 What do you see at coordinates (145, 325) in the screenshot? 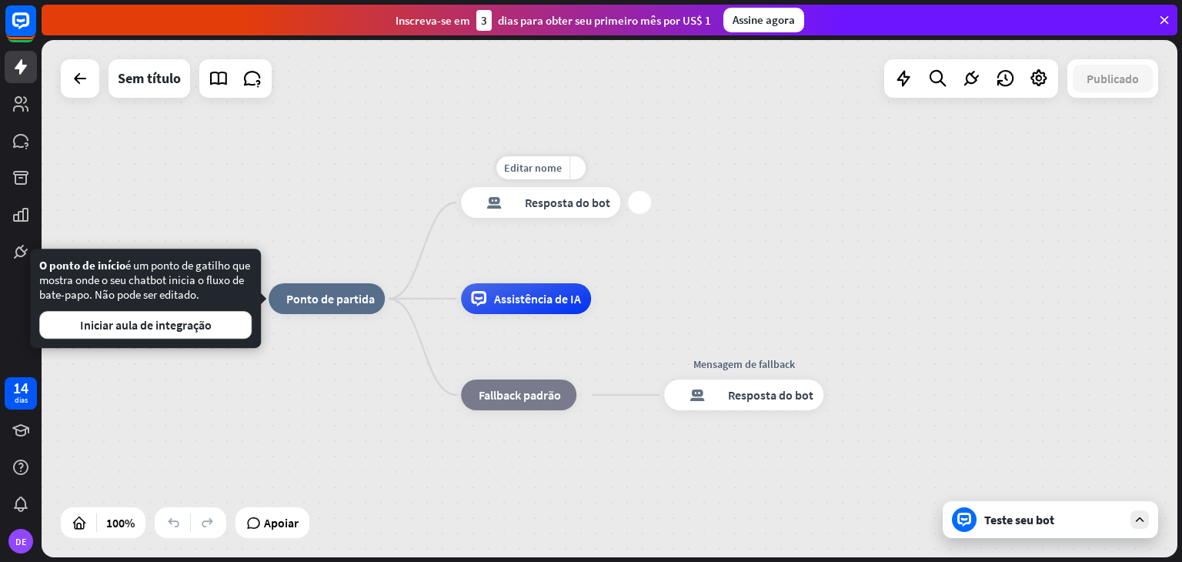
I see `font: Iniciar aula de integração` at bounding box center [145, 325].